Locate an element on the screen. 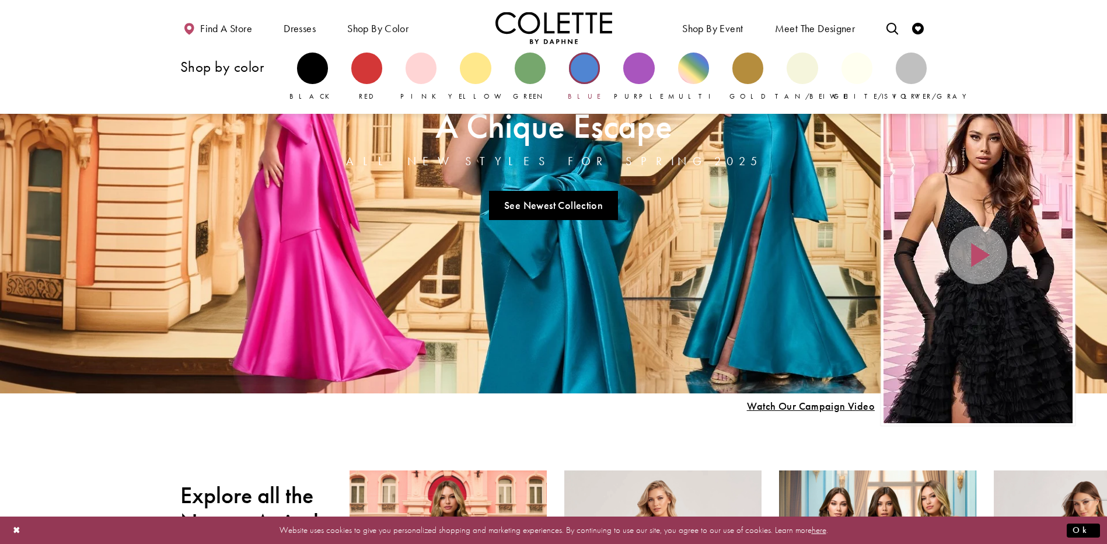  a: Green is located at coordinates (530, 77).